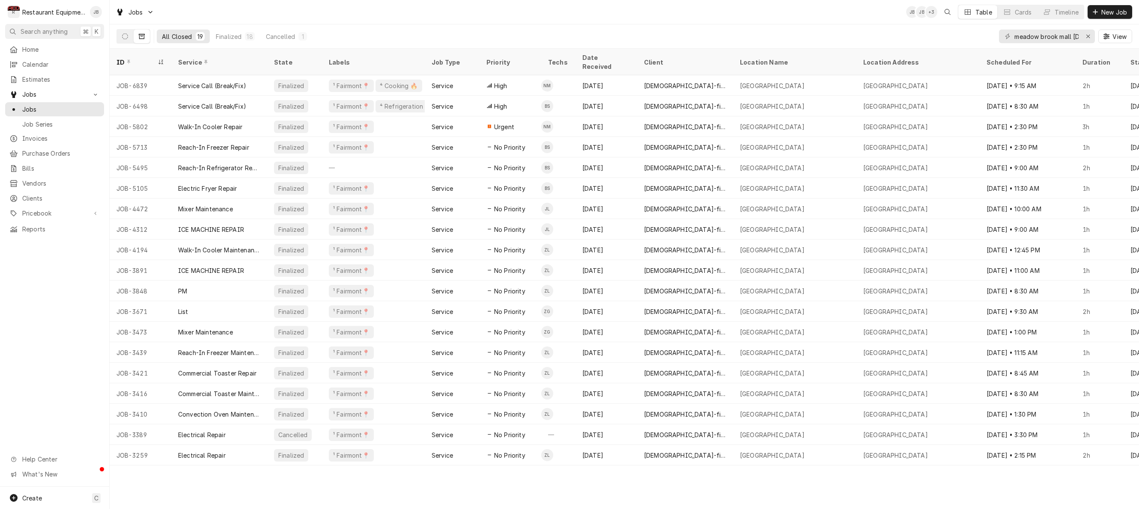  I want to click on button: Open search, so click(947, 12).